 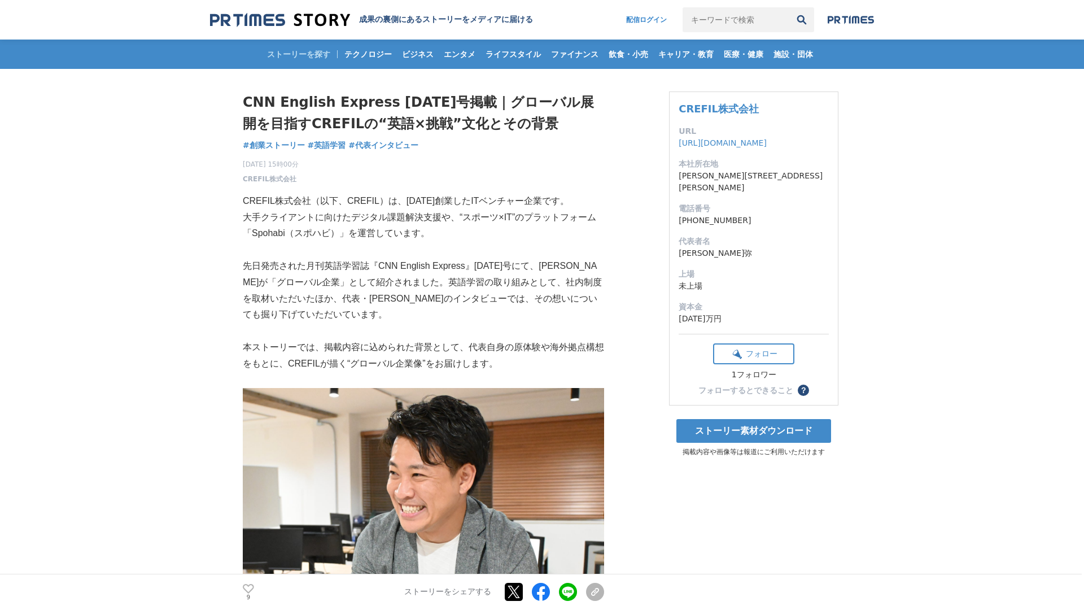 I want to click on span: テクノロジー, so click(x=368, y=54).